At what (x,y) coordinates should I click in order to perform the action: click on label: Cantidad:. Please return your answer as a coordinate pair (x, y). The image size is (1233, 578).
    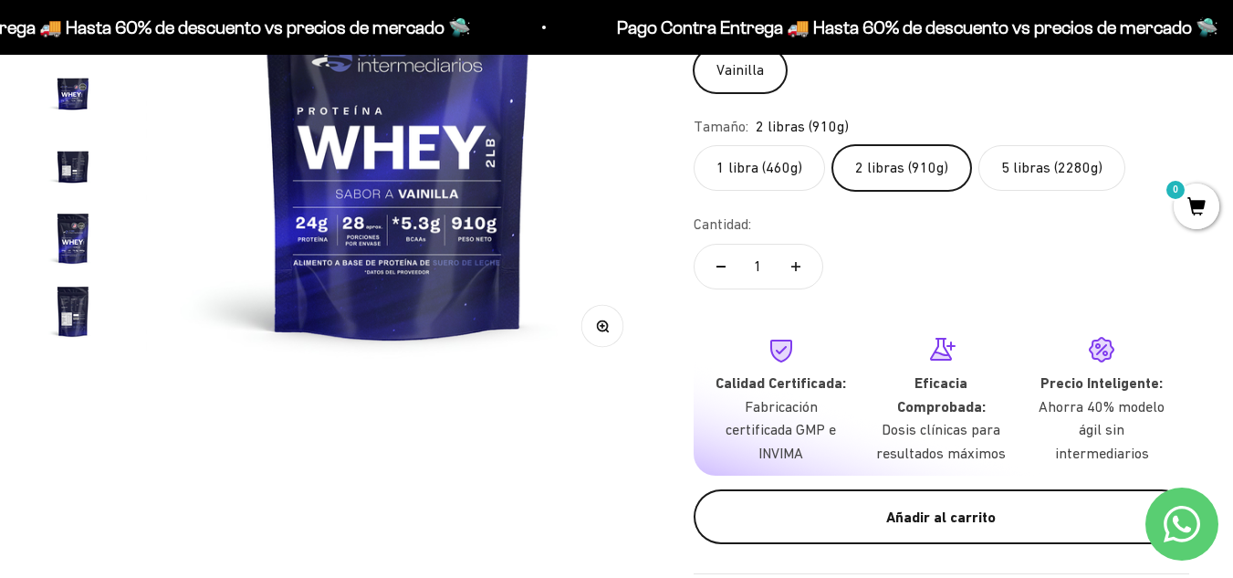
    Looking at the image, I should click on (722, 224).